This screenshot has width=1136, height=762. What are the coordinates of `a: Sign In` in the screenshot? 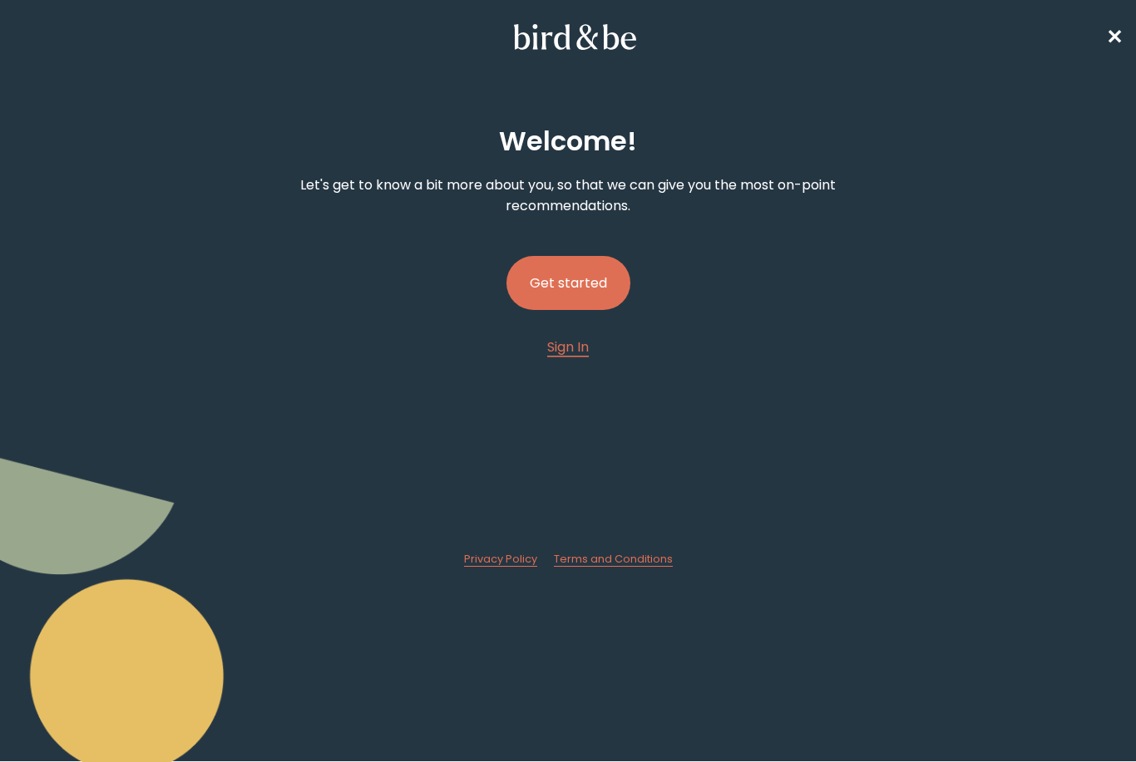 It's located at (568, 347).